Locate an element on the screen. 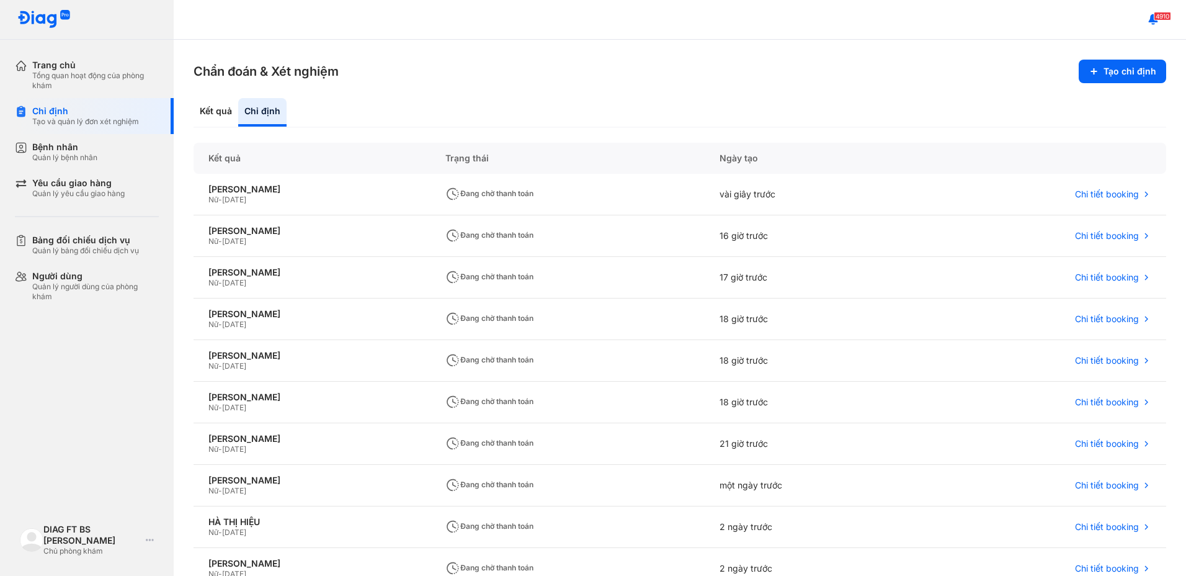 The image size is (1186, 576). div: vài giây trước is located at coordinates (812, 194).